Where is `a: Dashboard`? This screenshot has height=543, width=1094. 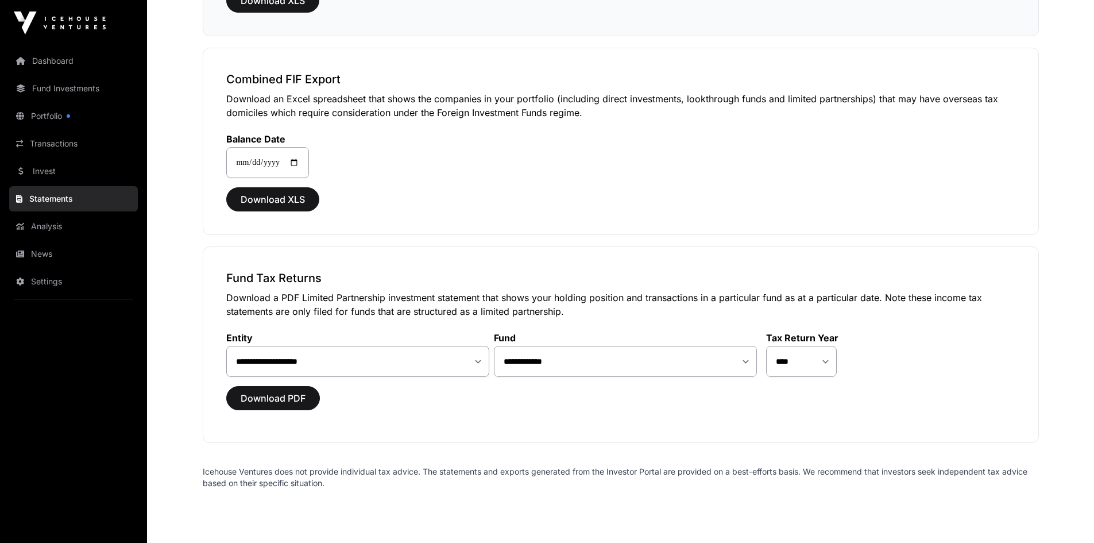
a: Dashboard is located at coordinates (73, 61).